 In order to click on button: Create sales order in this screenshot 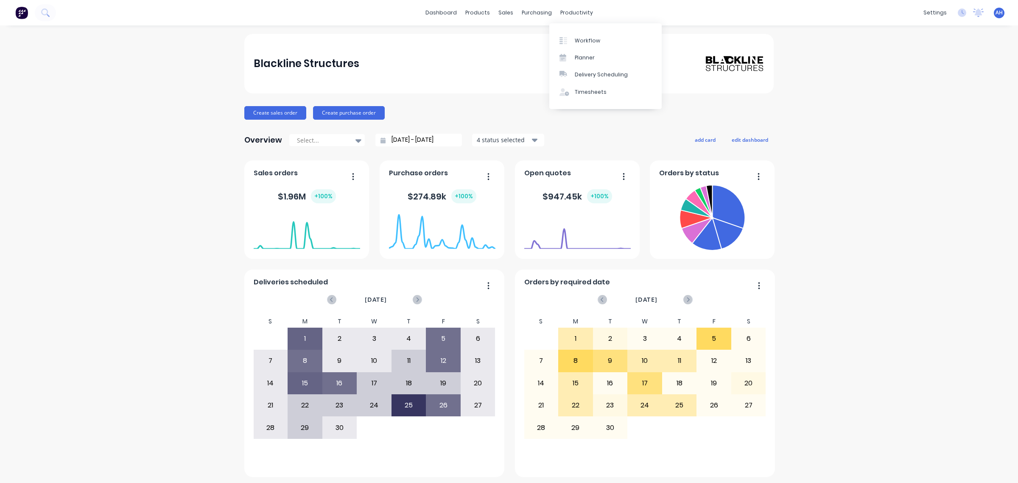, I will do `click(275, 113)`.